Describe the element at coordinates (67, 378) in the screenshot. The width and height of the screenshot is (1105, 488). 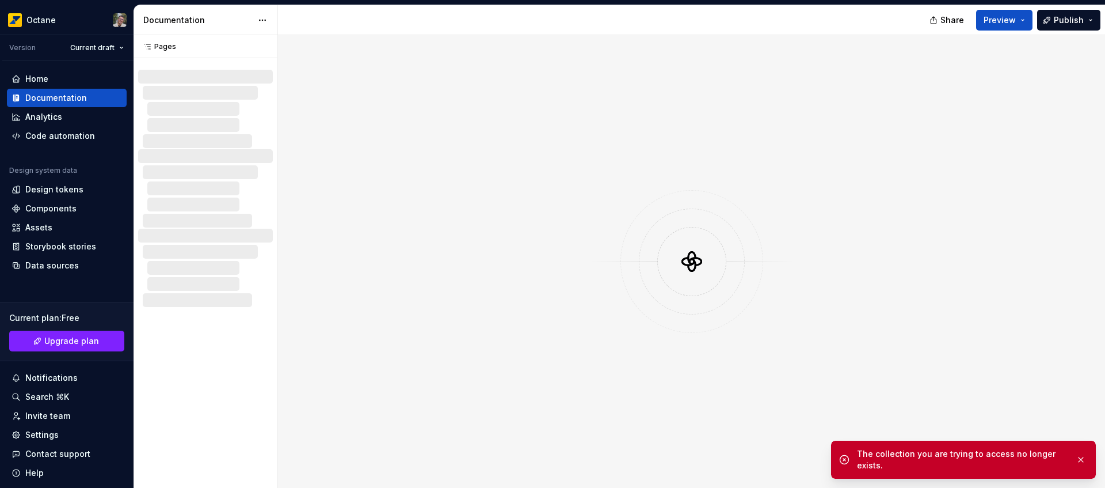
I see `button: Notifications` at that location.